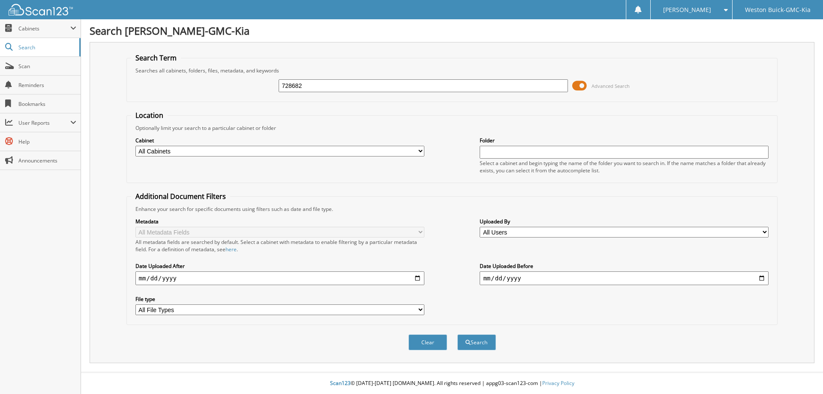 This screenshot has width=823, height=394. I want to click on span: Scan123, so click(340, 383).